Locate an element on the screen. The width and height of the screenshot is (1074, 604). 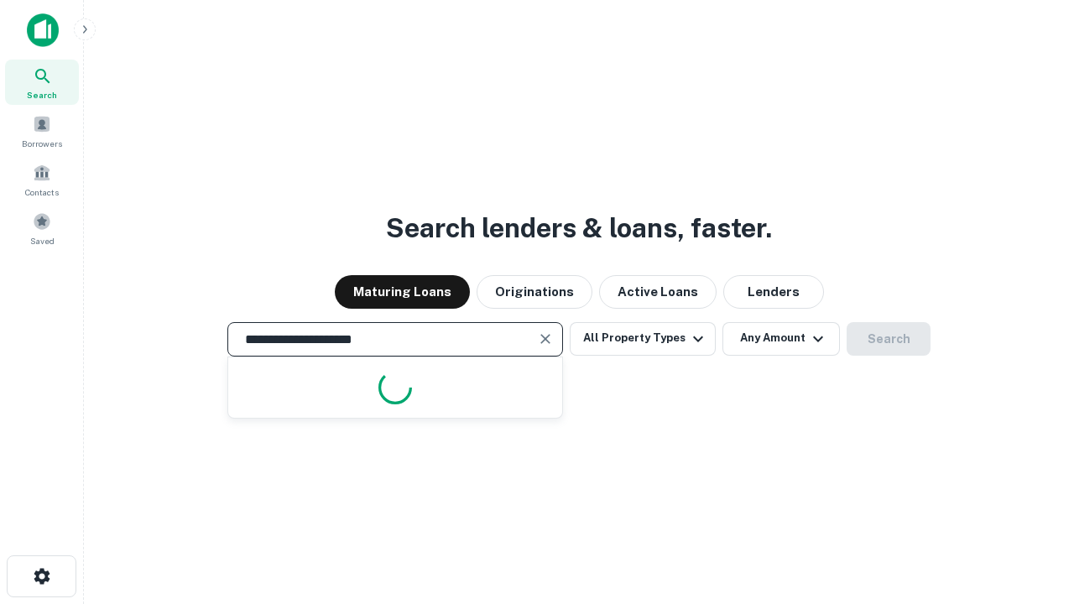
div: Borrowers is located at coordinates (42, 131).